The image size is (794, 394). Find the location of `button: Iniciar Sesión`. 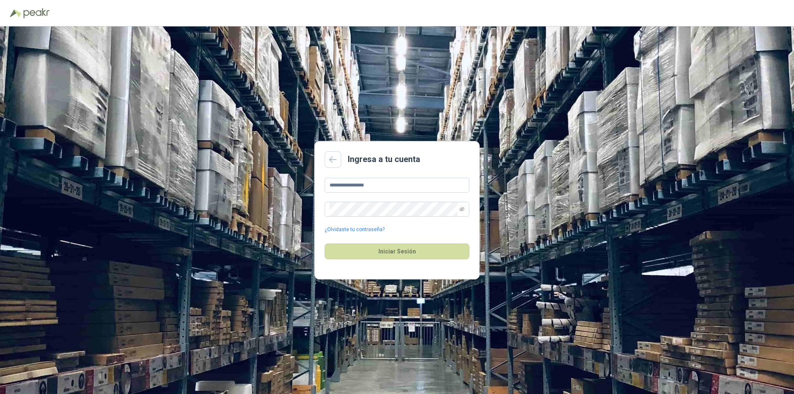

button: Iniciar Sesión is located at coordinates (397, 252).